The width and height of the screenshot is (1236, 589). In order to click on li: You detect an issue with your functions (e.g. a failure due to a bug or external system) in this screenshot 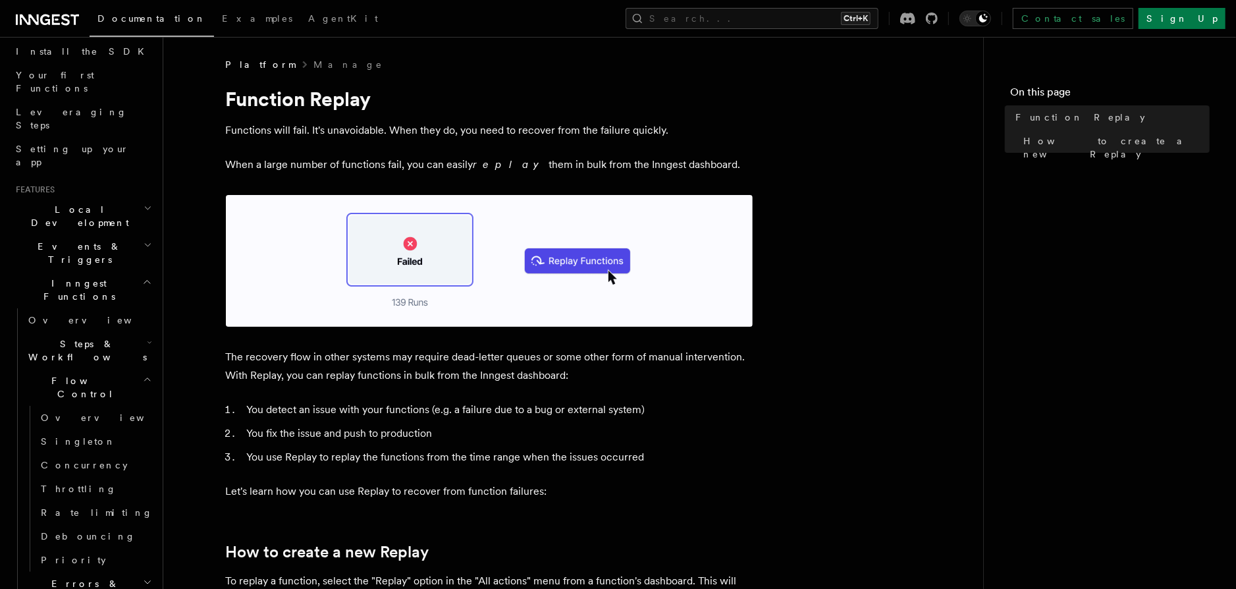, I will do `click(498, 410)`.